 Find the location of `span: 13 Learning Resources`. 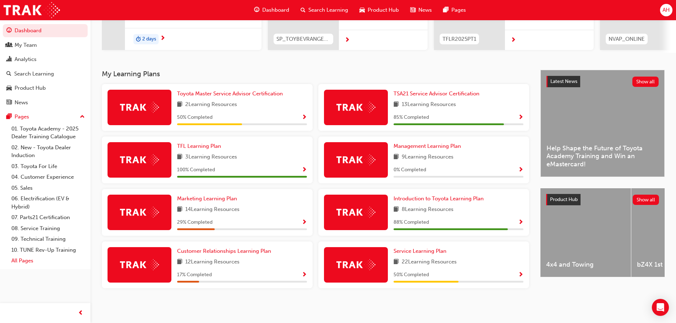

span: 13 Learning Resources is located at coordinates (429, 105).